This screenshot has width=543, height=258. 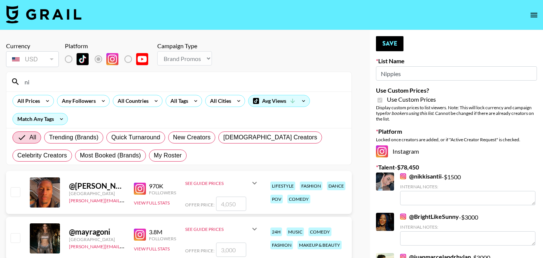 What do you see at coordinates (456, 167) in the screenshot?
I see `label: Talent - $ 78,450` at bounding box center [456, 167].